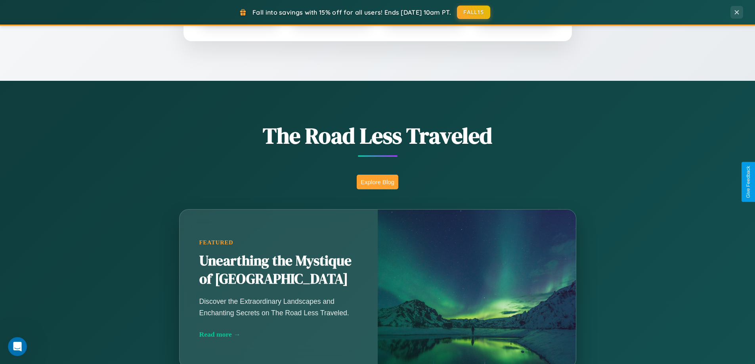  Describe the element at coordinates (378, 136) in the screenshot. I see `h1: The Road Less Traveled` at that location.